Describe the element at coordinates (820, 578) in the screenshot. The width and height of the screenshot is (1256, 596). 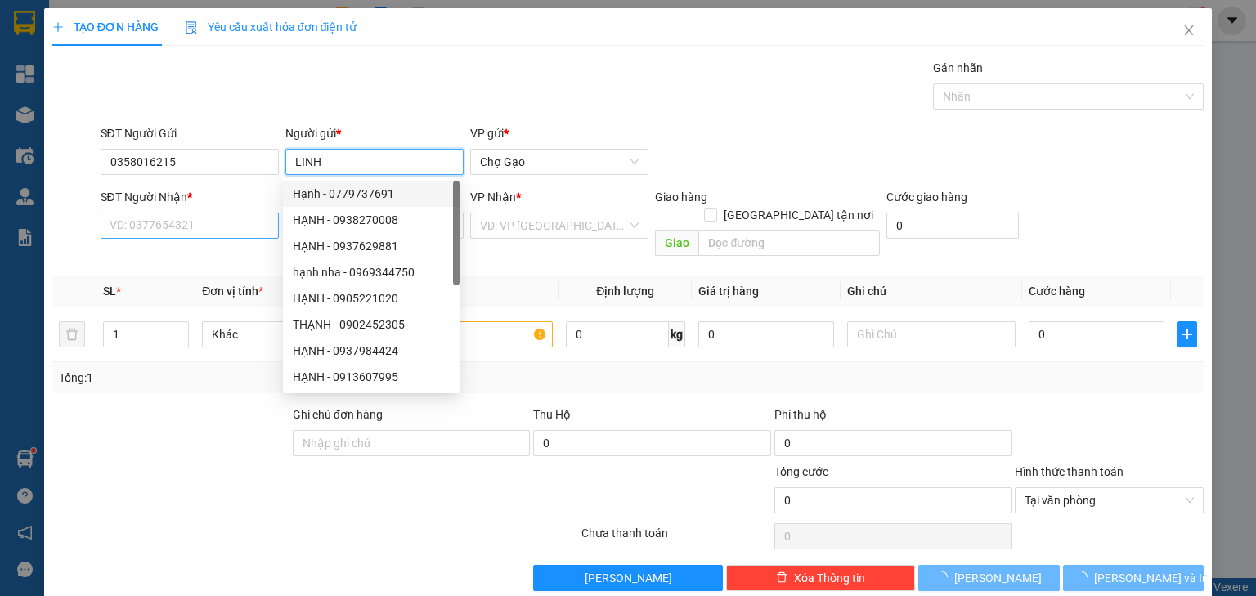
I see `button: deleteXóa Thông tin` at that location.